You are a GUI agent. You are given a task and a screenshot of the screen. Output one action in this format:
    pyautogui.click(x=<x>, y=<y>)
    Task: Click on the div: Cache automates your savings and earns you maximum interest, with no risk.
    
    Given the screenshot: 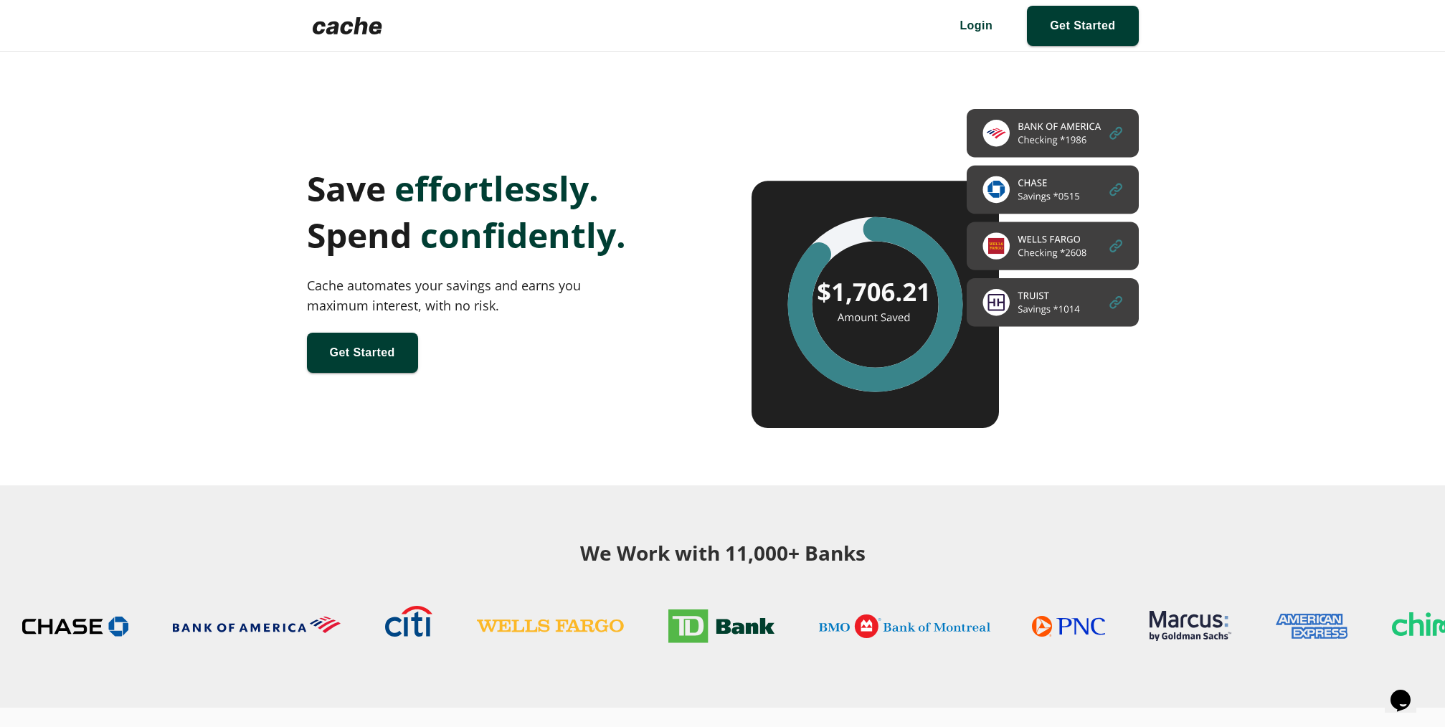 What is the action you would take?
    pyautogui.click(x=461, y=296)
    